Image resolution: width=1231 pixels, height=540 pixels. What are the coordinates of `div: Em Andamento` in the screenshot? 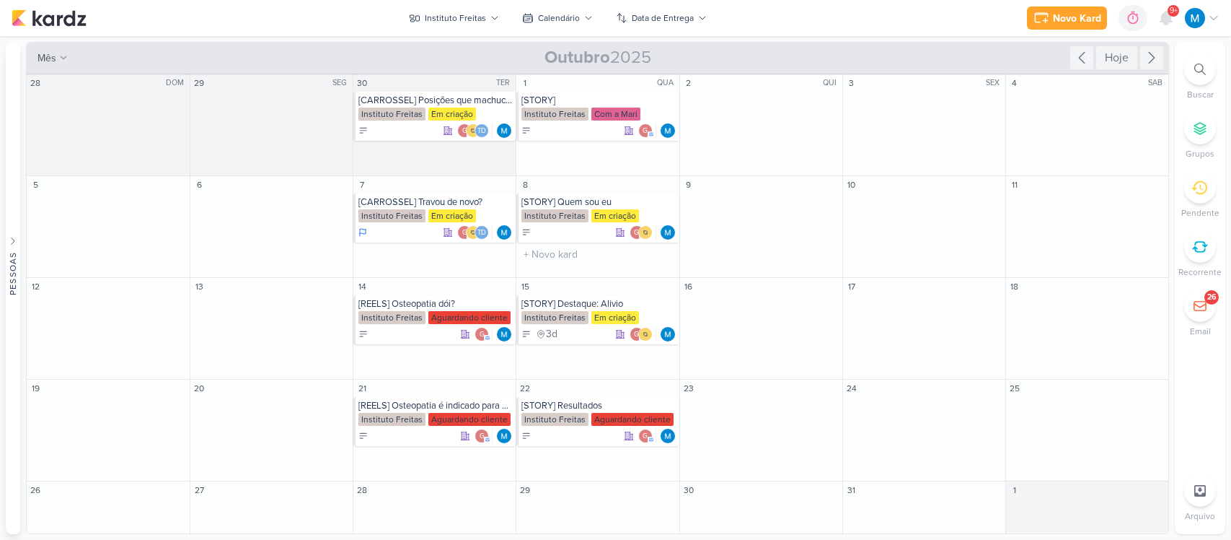 It's located at (363, 232).